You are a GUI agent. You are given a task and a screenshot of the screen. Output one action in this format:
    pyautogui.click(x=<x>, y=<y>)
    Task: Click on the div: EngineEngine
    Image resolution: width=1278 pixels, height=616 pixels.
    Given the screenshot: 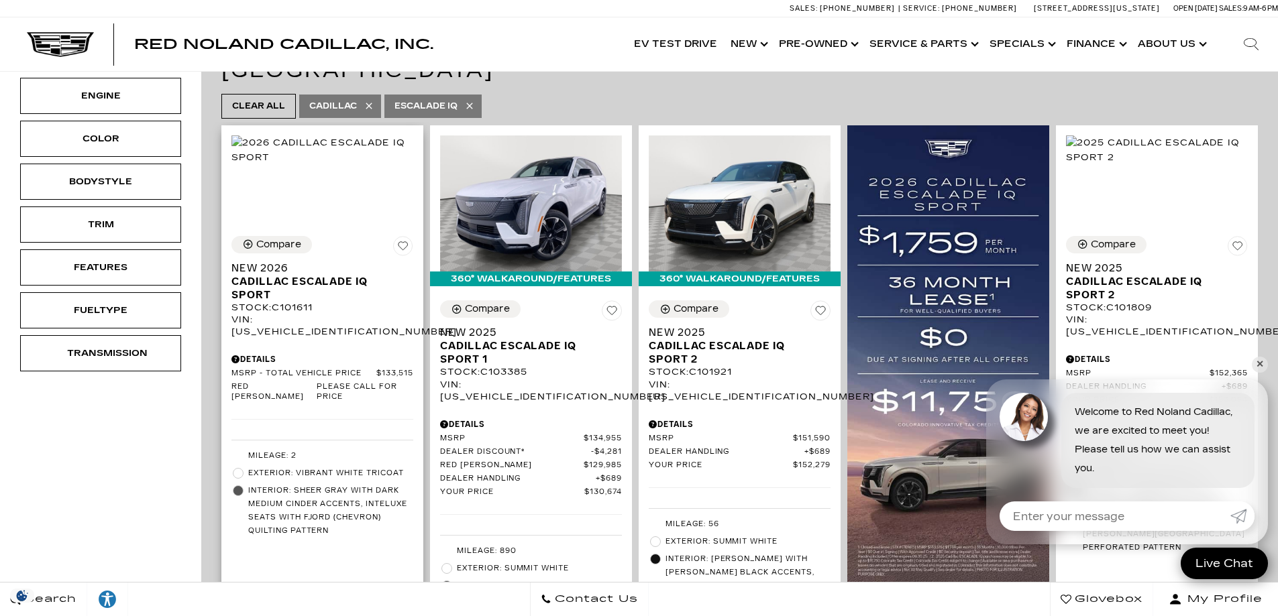 What is the action you would take?
    pyautogui.click(x=101, y=96)
    